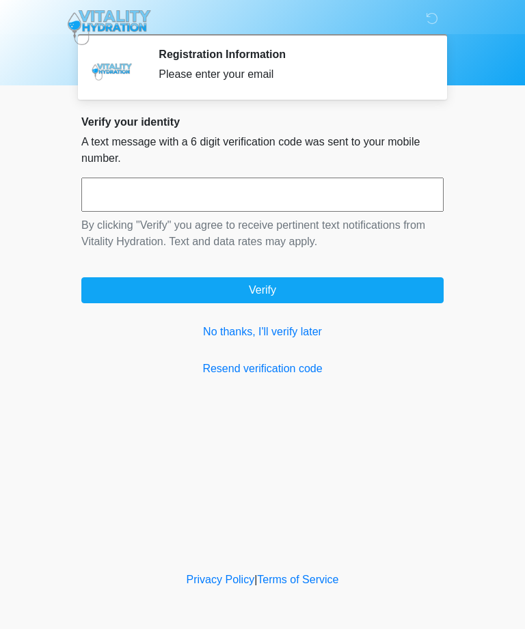 This screenshot has width=525, height=629. Describe the element at coordinates (262, 150) in the screenshot. I see `p: A text message with a 6 digit verification code was sent to your mobile number.` at that location.